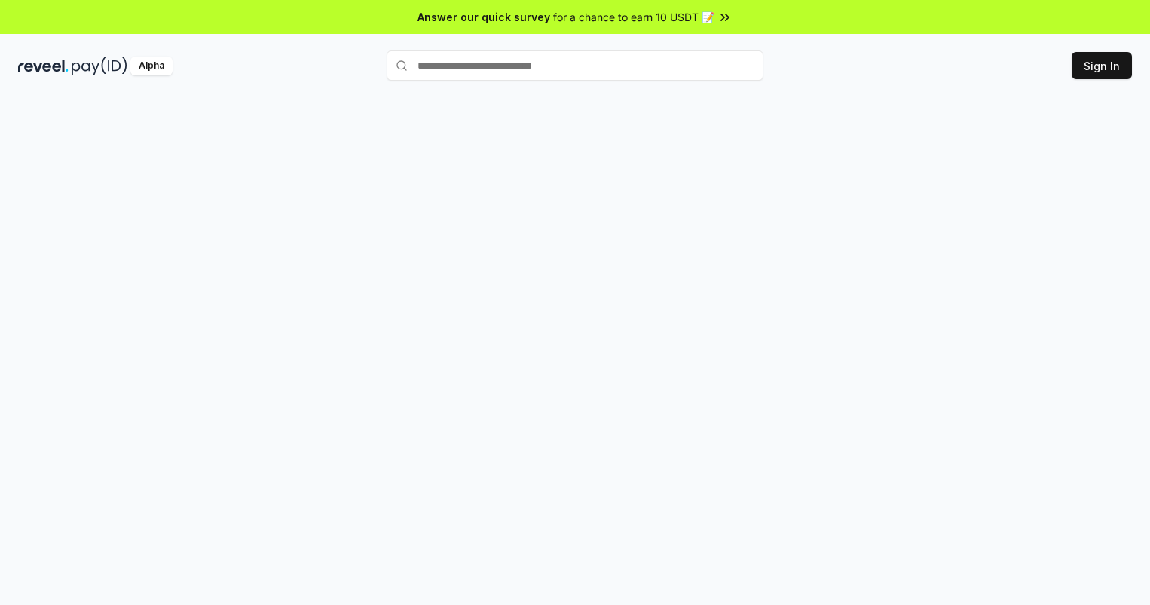 This screenshot has width=1150, height=605. Describe the element at coordinates (634, 17) in the screenshot. I see `span: for a chance to earn 10 USDT 📝` at that location.